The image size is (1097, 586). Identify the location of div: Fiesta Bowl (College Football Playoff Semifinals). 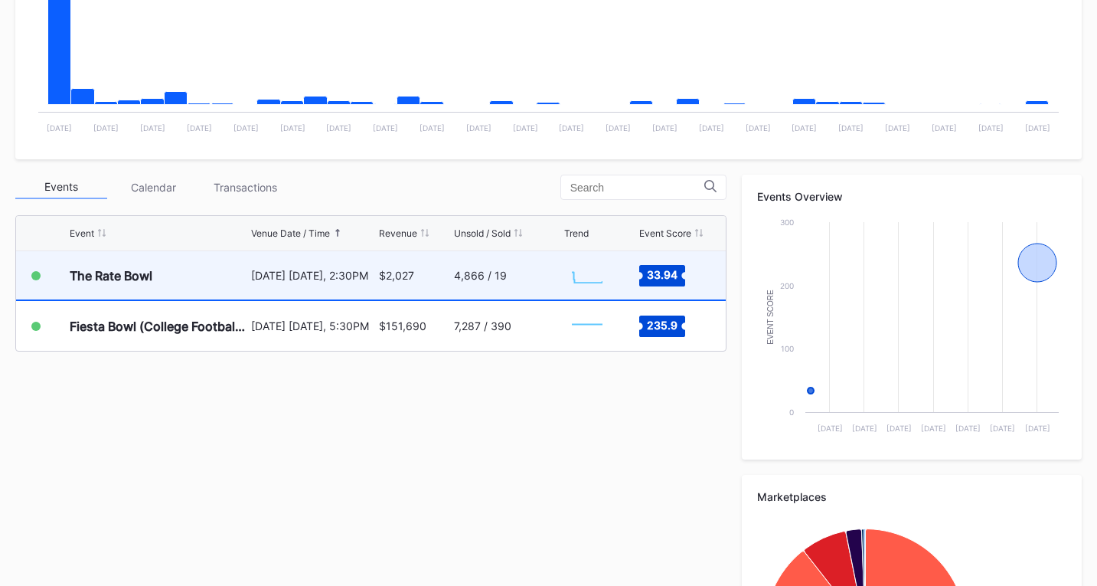
(158, 326).